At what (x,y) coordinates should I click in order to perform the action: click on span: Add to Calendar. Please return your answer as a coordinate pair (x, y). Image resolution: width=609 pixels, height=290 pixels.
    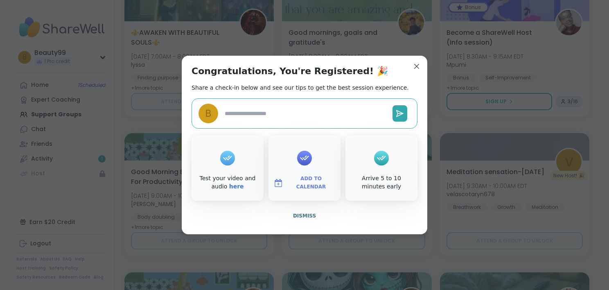
    Looking at the image, I should click on (311, 182).